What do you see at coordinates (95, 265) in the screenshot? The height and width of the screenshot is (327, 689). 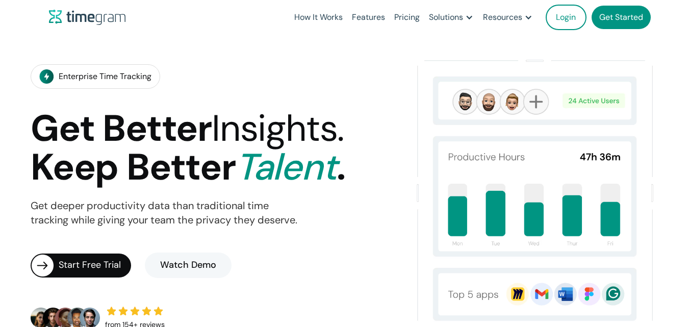 I see `div: Start Free Trial` at bounding box center [95, 265].